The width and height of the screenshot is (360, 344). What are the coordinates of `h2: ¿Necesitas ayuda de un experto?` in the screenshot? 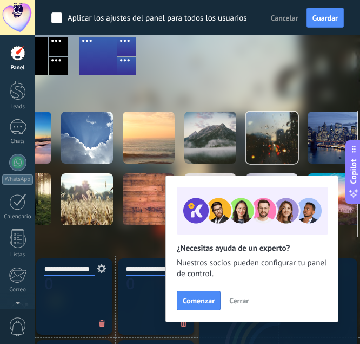 It's located at (252, 248).